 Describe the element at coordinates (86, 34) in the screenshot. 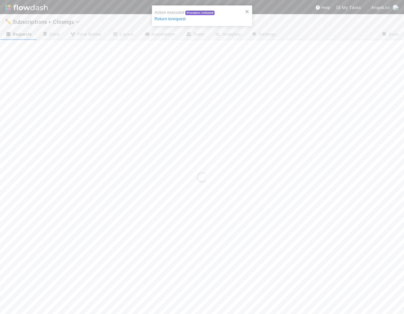

I see `span: Flow Builder` at that location.